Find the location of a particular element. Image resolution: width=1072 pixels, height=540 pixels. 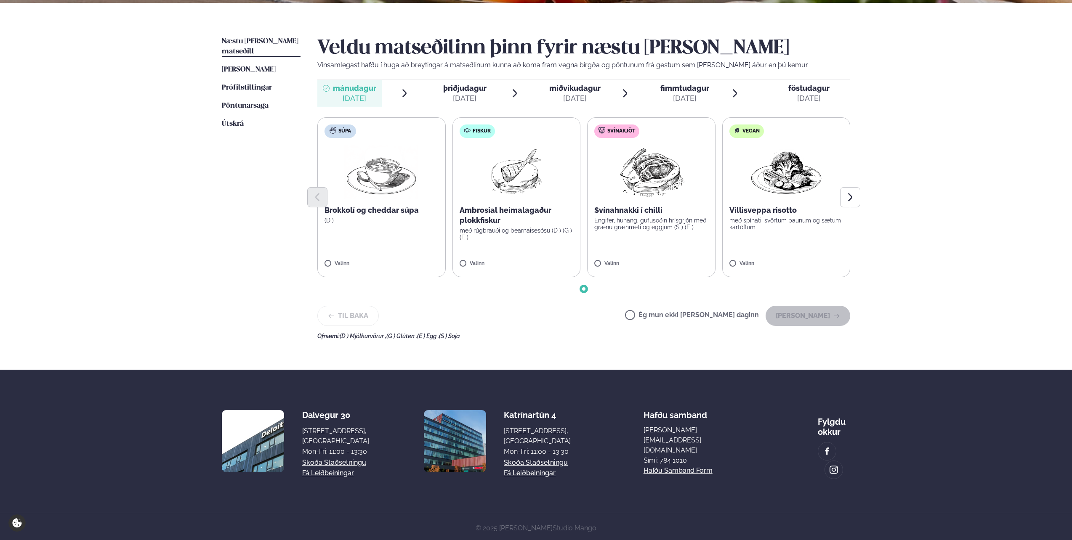

span: Hafðu samband is located at coordinates (675, 412).